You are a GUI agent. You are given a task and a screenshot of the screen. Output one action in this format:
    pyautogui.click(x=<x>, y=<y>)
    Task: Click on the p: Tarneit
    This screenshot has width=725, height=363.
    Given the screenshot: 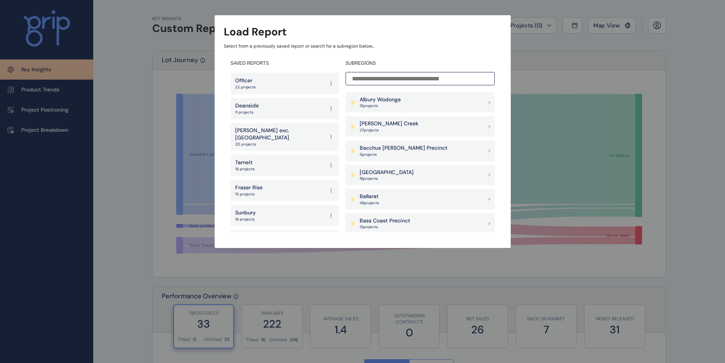 What is the action you would take?
    pyautogui.click(x=245, y=162)
    